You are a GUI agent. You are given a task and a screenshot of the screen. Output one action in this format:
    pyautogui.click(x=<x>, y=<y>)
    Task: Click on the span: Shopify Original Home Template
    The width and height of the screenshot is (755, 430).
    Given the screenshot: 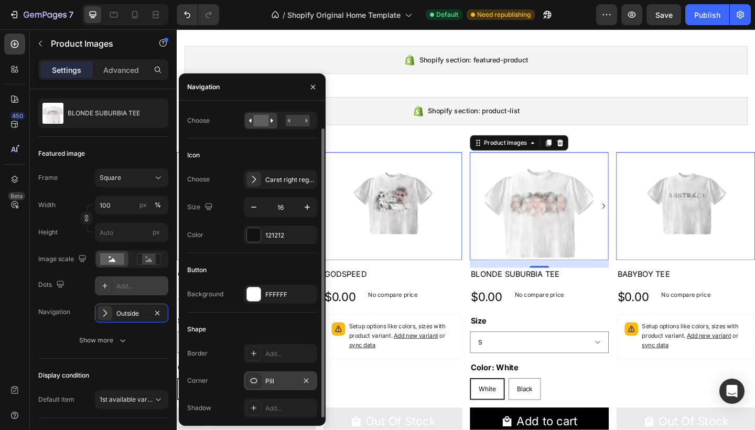 What is the action you would take?
    pyautogui.click(x=344, y=15)
    